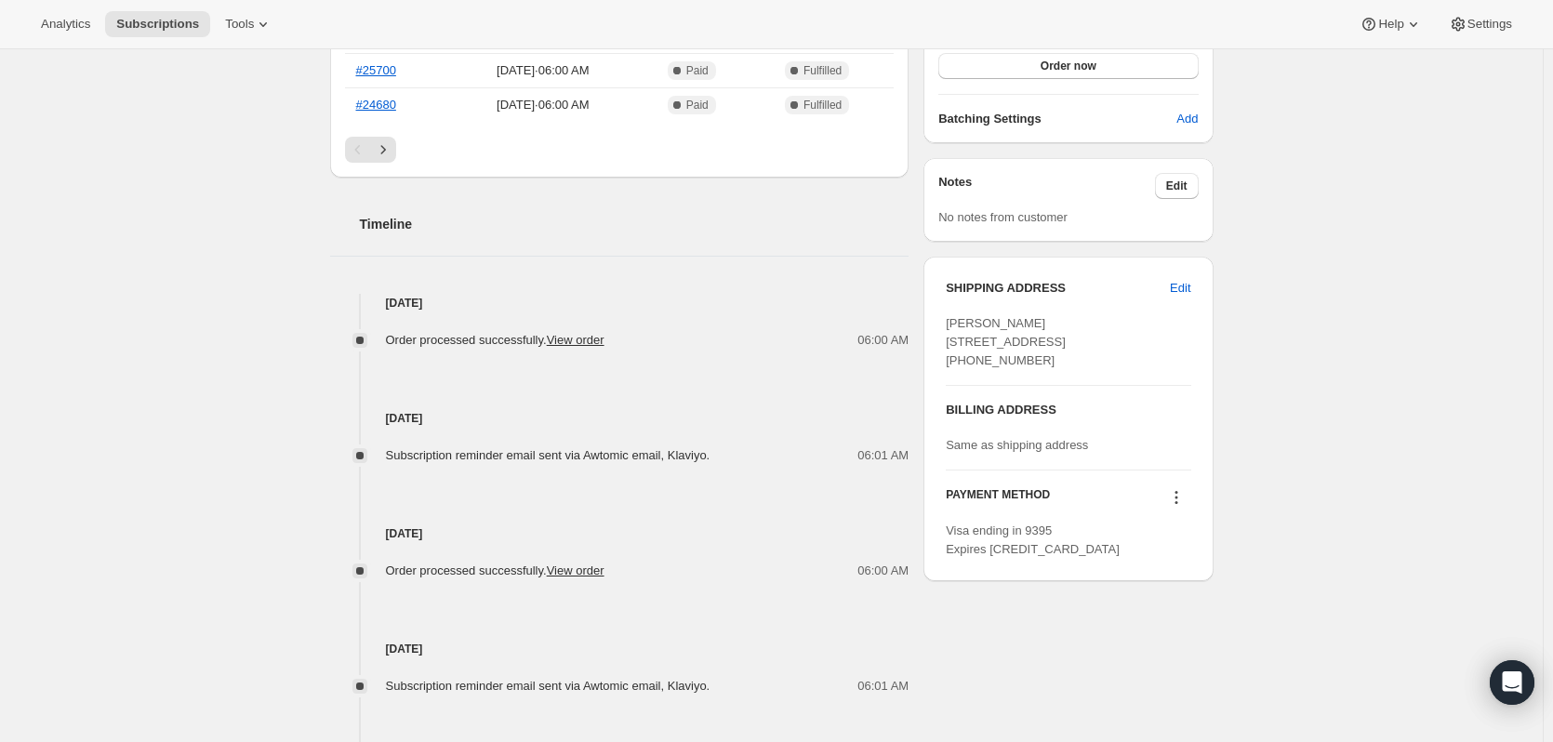 The height and width of the screenshot is (742, 1553). Describe the element at coordinates (1390, 24) in the screenshot. I see `span: Help` at that location.